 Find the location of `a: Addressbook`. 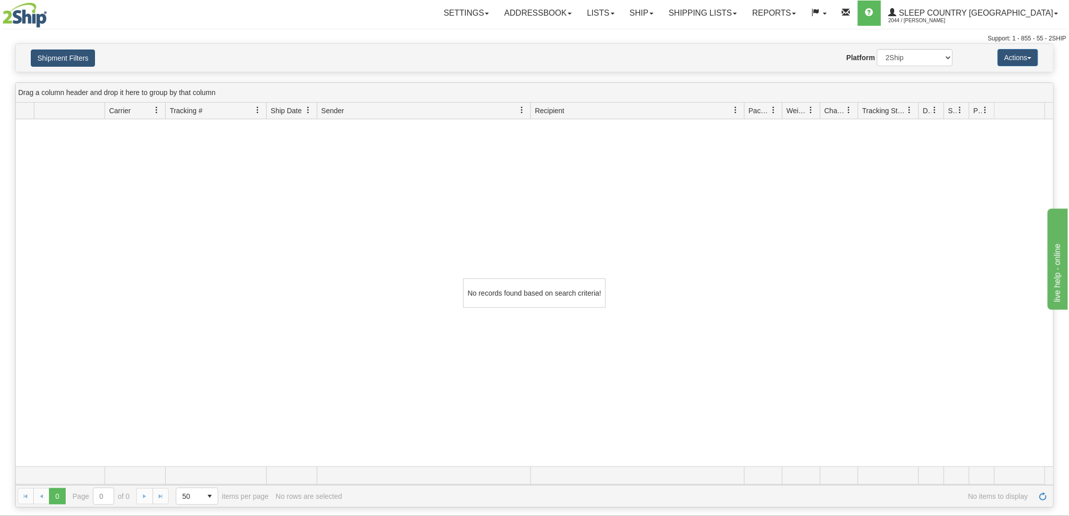

a: Addressbook is located at coordinates (538, 13).